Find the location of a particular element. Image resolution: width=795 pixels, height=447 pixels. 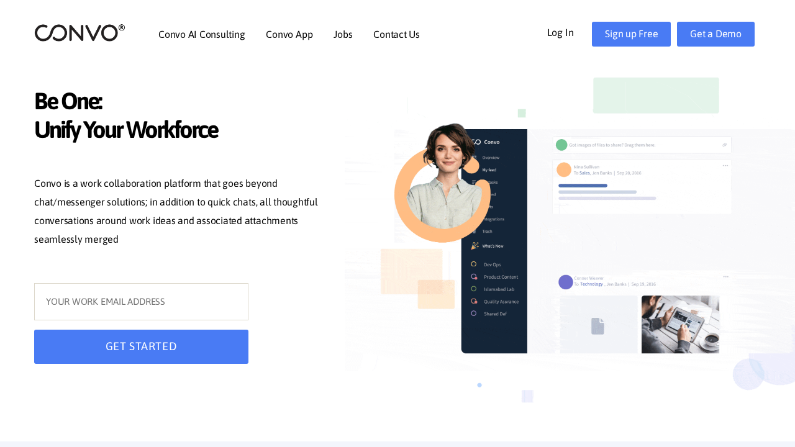

a: Get a Demo is located at coordinates (715, 34).